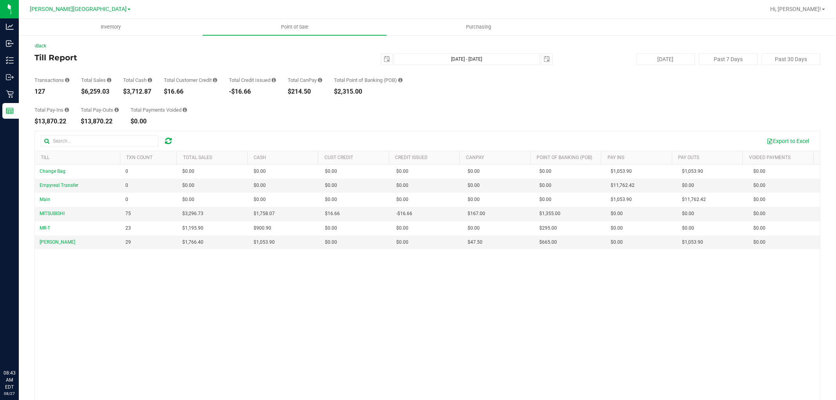 This screenshot has height=400, width=836. Describe the element at coordinates (295, 27) in the screenshot. I see `span: Point of Sale` at that location.